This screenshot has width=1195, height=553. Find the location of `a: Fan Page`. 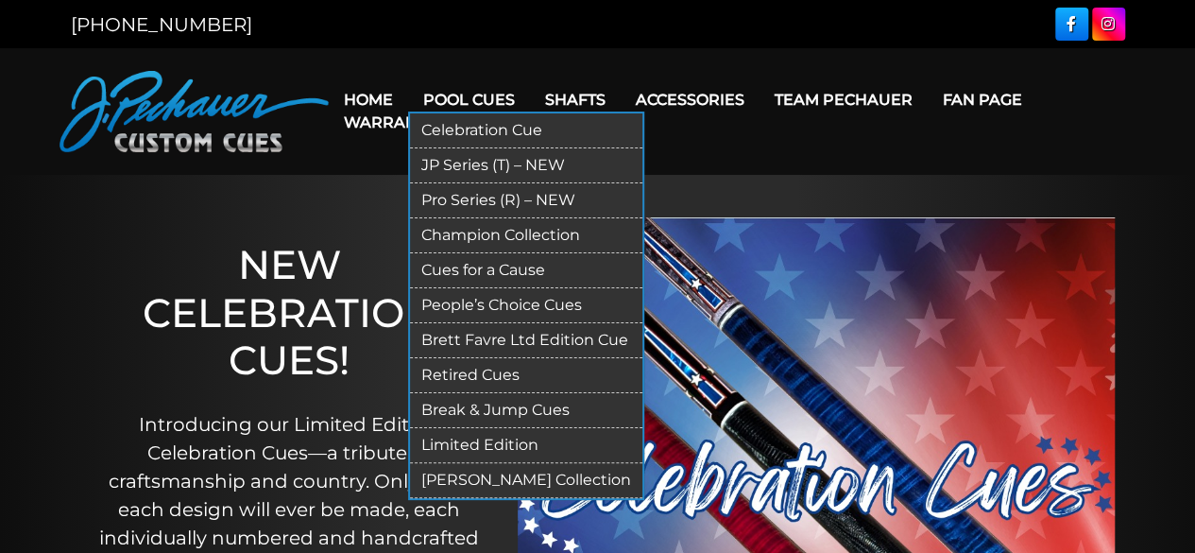

a: Fan Page is located at coordinates (982, 99).